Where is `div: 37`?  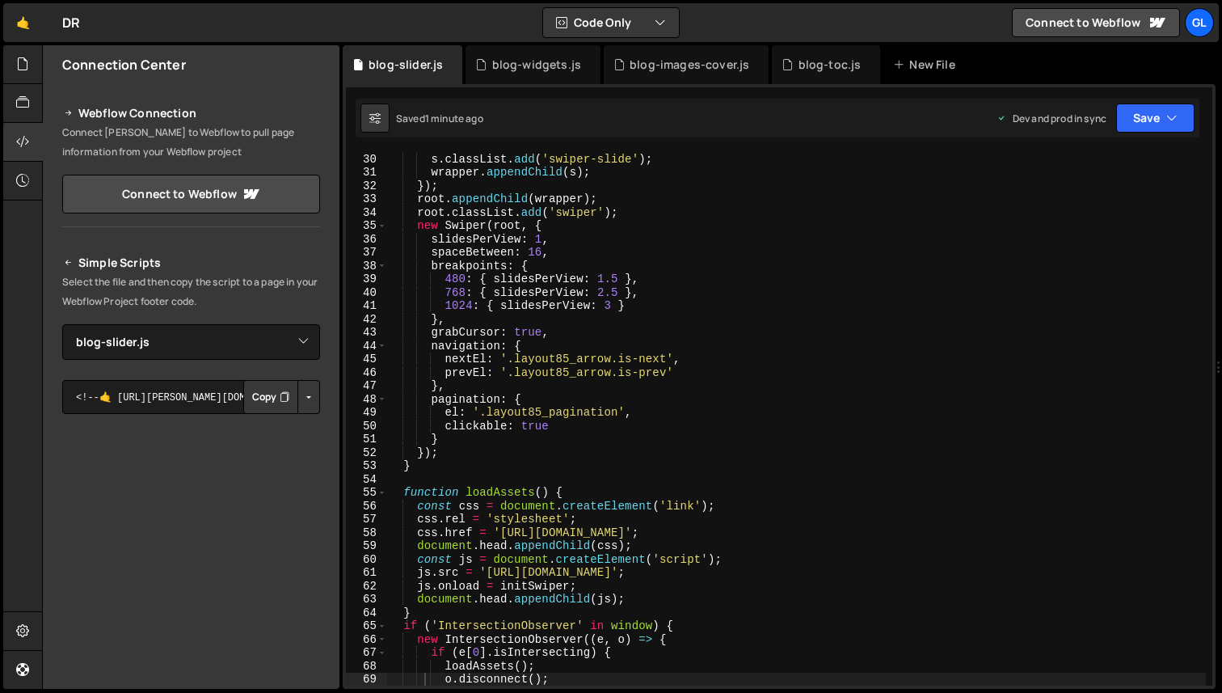
div: 37 is located at coordinates (366, 252).